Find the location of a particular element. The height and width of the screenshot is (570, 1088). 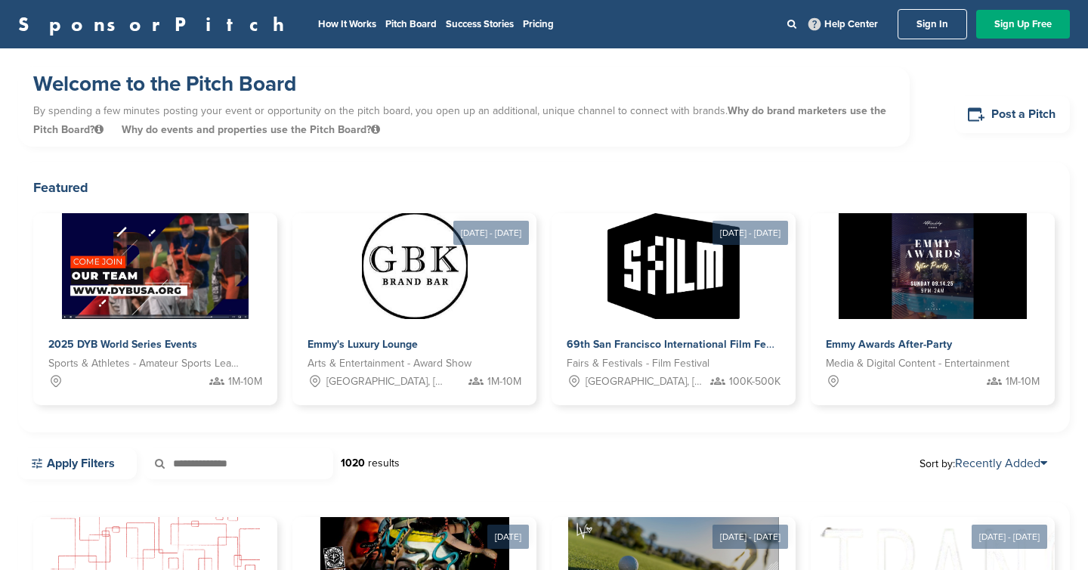

h1: Welcome to the Pitch Board is located at coordinates (464, 84).